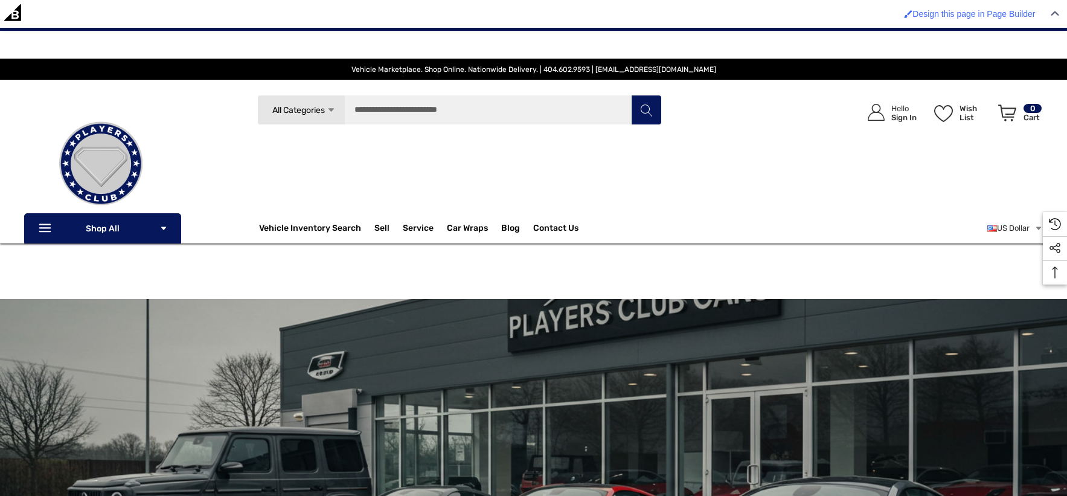  What do you see at coordinates (1055, 272) in the screenshot?
I see `svg: Top` at bounding box center [1055, 272].